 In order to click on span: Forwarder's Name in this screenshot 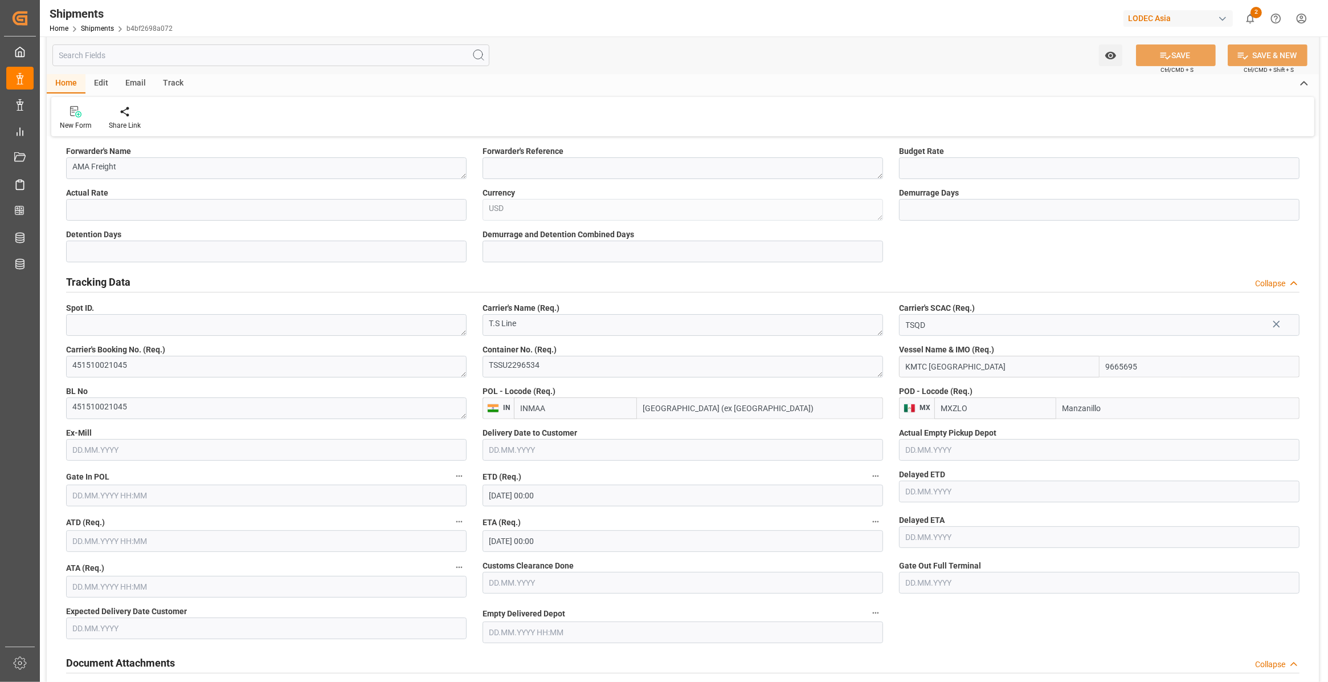, I will do `click(99, 151)`.